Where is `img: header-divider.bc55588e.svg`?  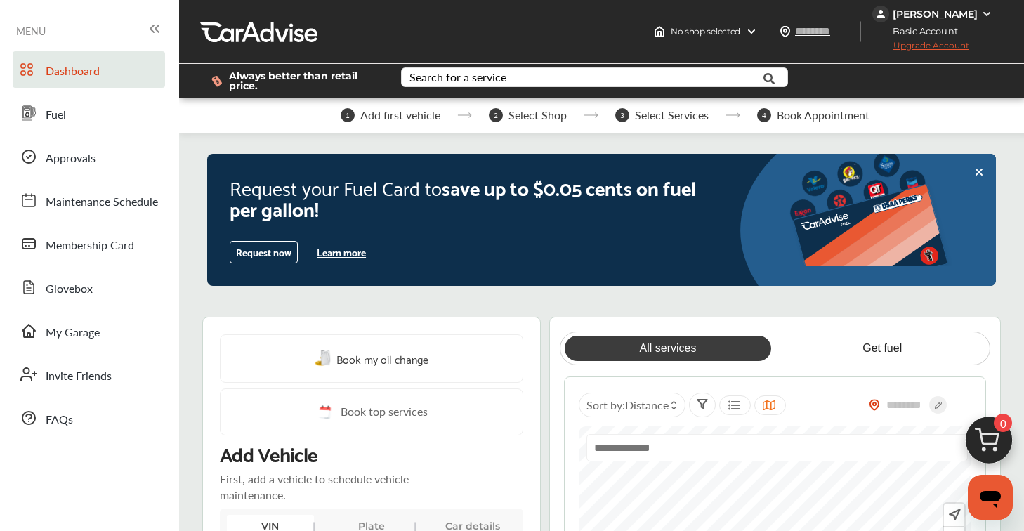 img: header-divider.bc55588e.svg is located at coordinates (860, 32).